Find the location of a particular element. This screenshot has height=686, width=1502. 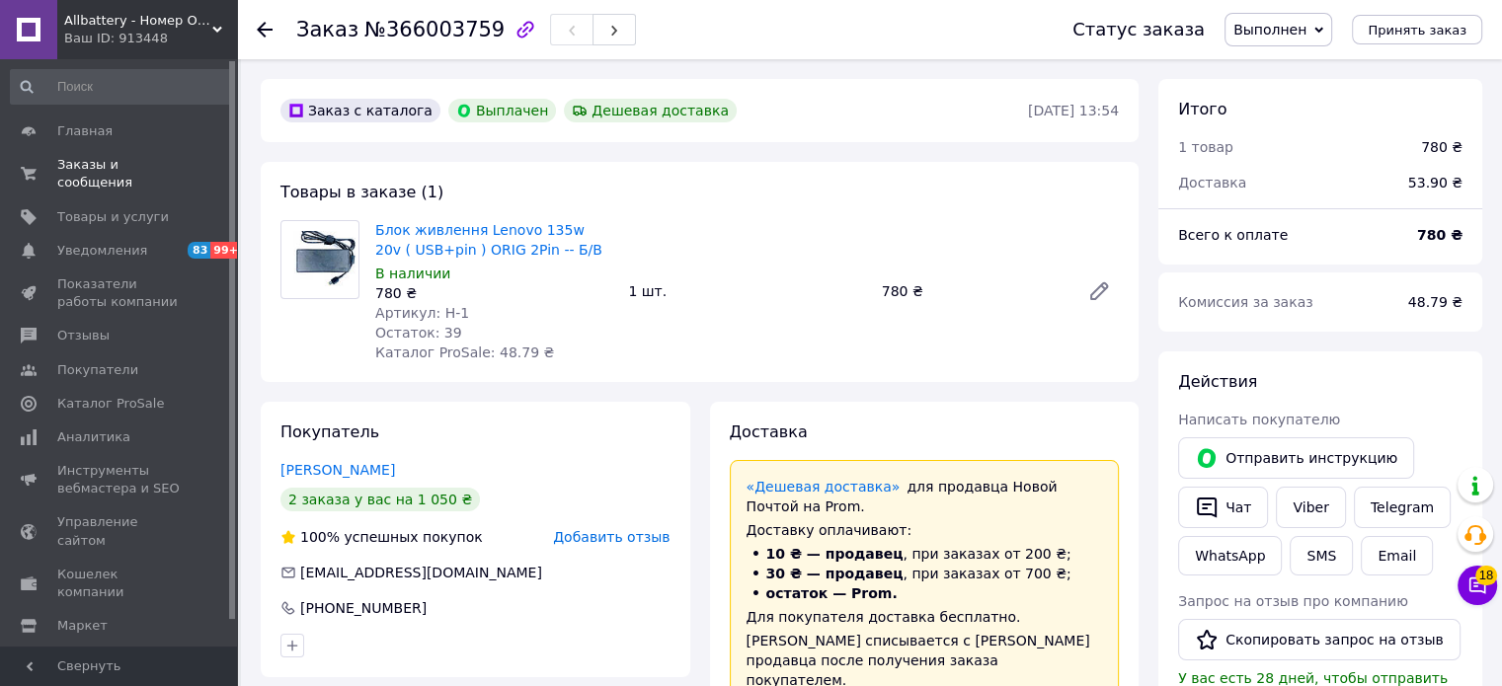

span: Принять заказ is located at coordinates (1417, 30).